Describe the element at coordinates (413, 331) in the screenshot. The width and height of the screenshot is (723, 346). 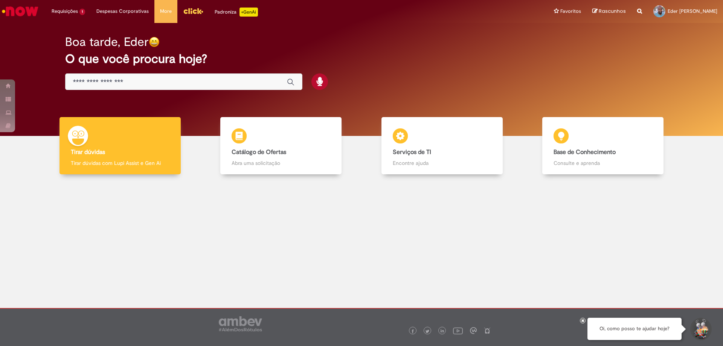
I see `img: logo_footer_facebook.png` at that location.